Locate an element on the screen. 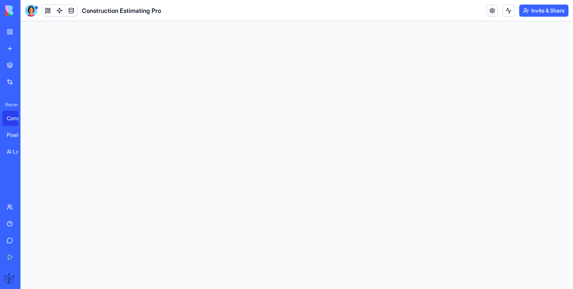 This screenshot has height=289, width=573. div: AI Logo Generator is located at coordinates (17, 152).